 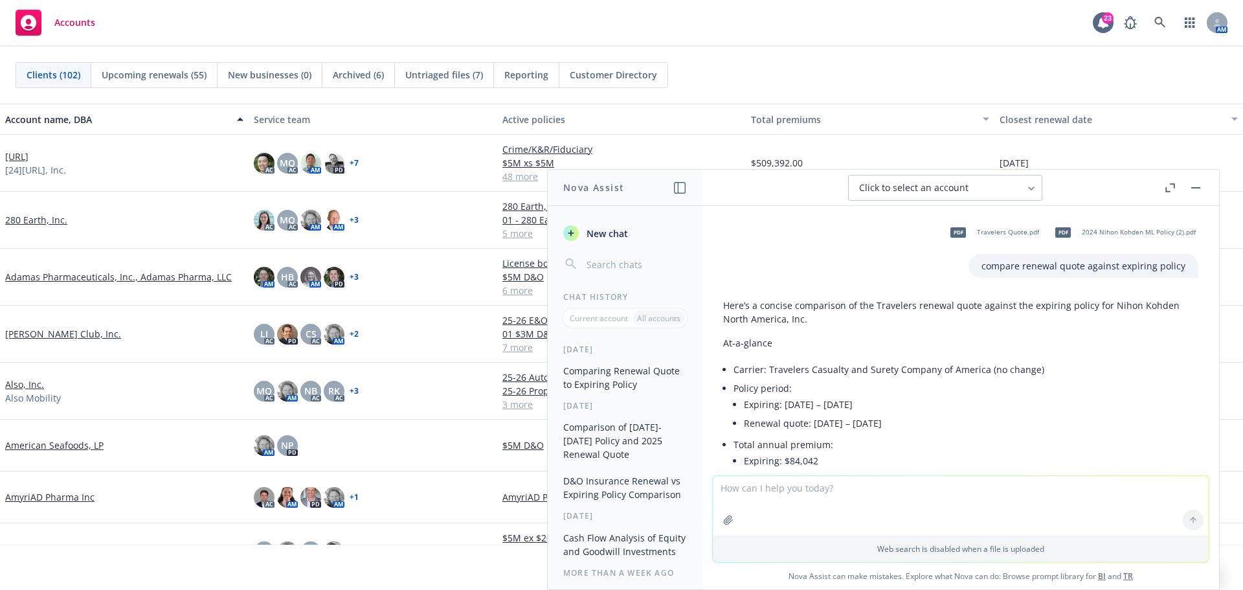 What do you see at coordinates (311, 333) in the screenshot?
I see `span: CS` at bounding box center [311, 333].